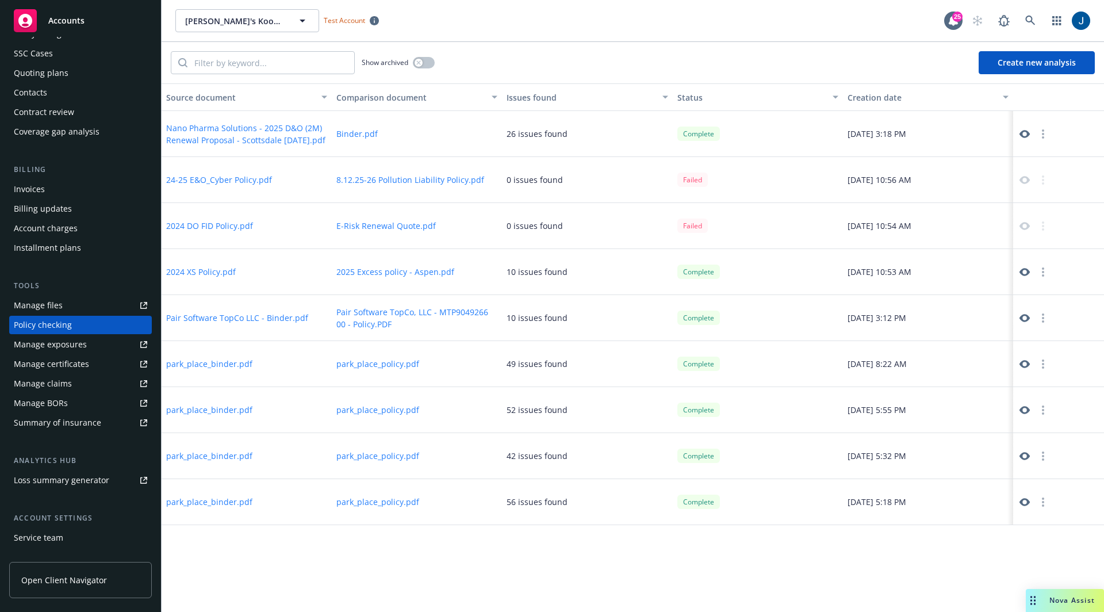 The width and height of the screenshot is (1104, 612). Describe the element at coordinates (43, 384) in the screenshot. I see `div: Manage claims` at that location.